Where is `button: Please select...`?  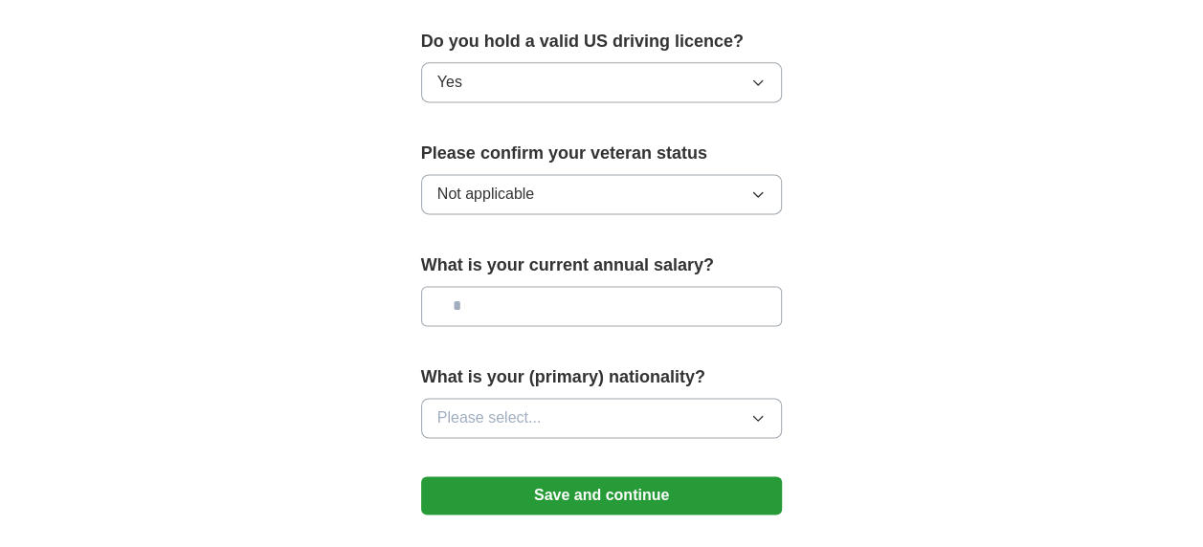 button: Please select... is located at coordinates (602, 418).